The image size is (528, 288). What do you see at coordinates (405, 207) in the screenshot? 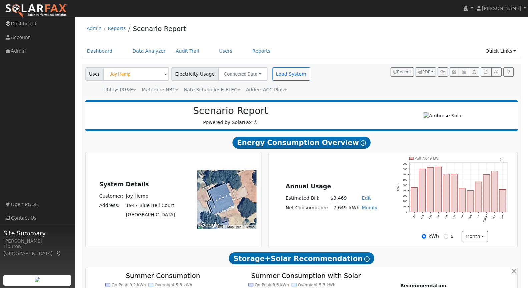
I see `text: 100` at bounding box center [405, 207].